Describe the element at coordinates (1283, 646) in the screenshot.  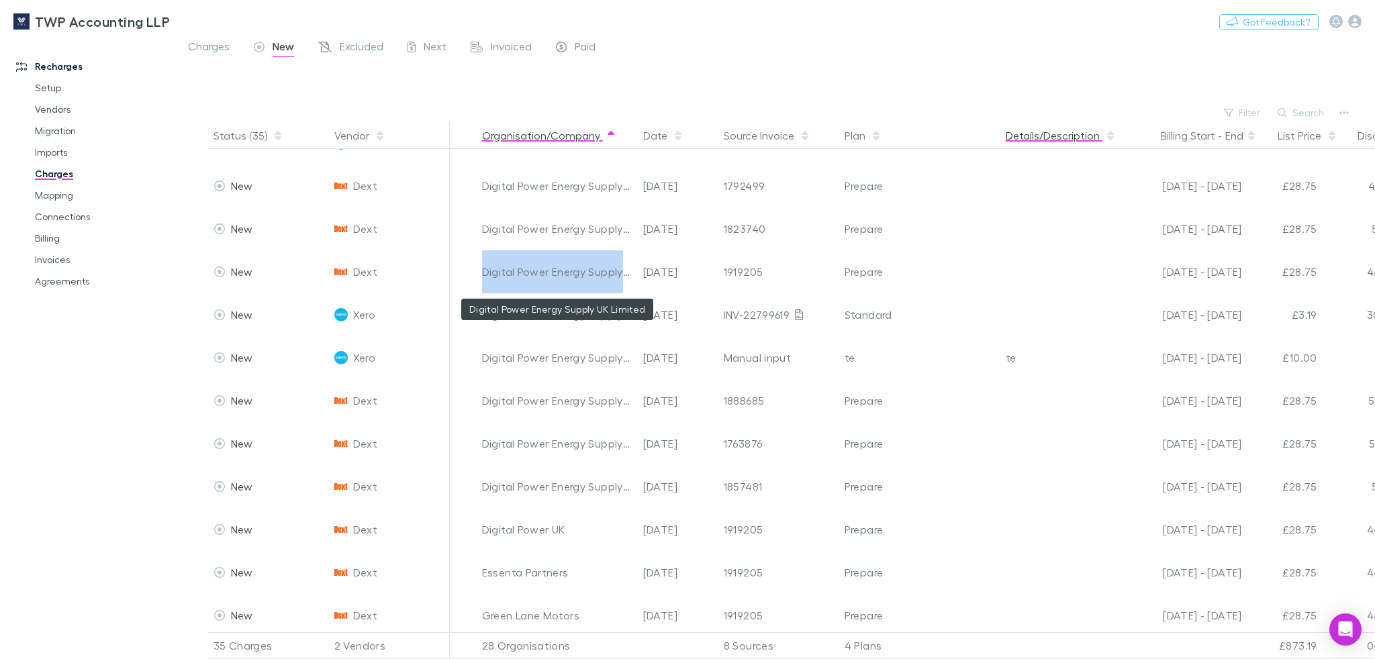
I see `div: £873.19` at that location.